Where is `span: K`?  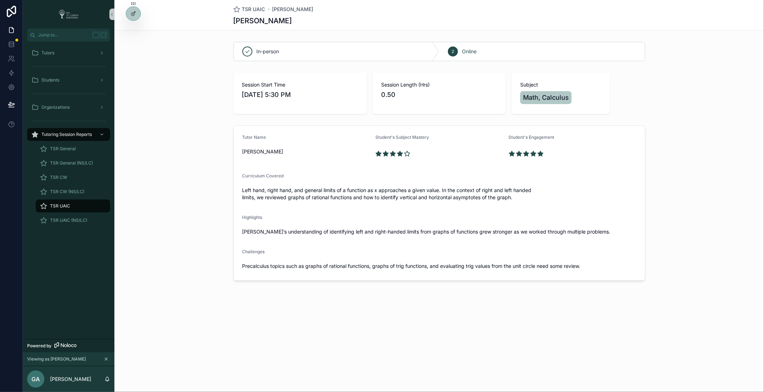
span: K is located at coordinates (104, 35).